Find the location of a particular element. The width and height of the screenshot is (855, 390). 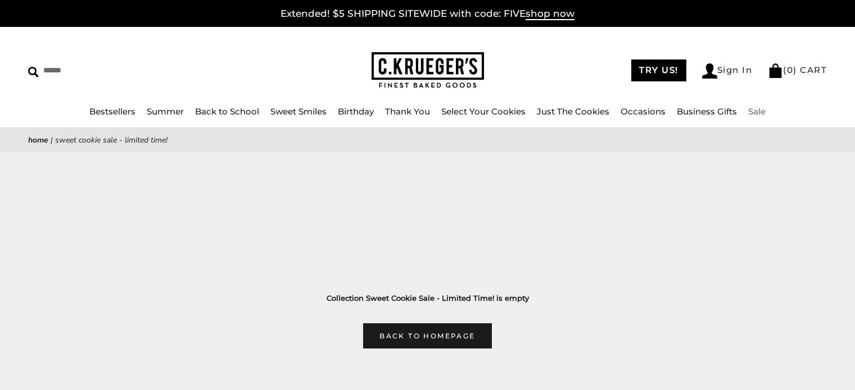

a: Sale is located at coordinates (756, 111).